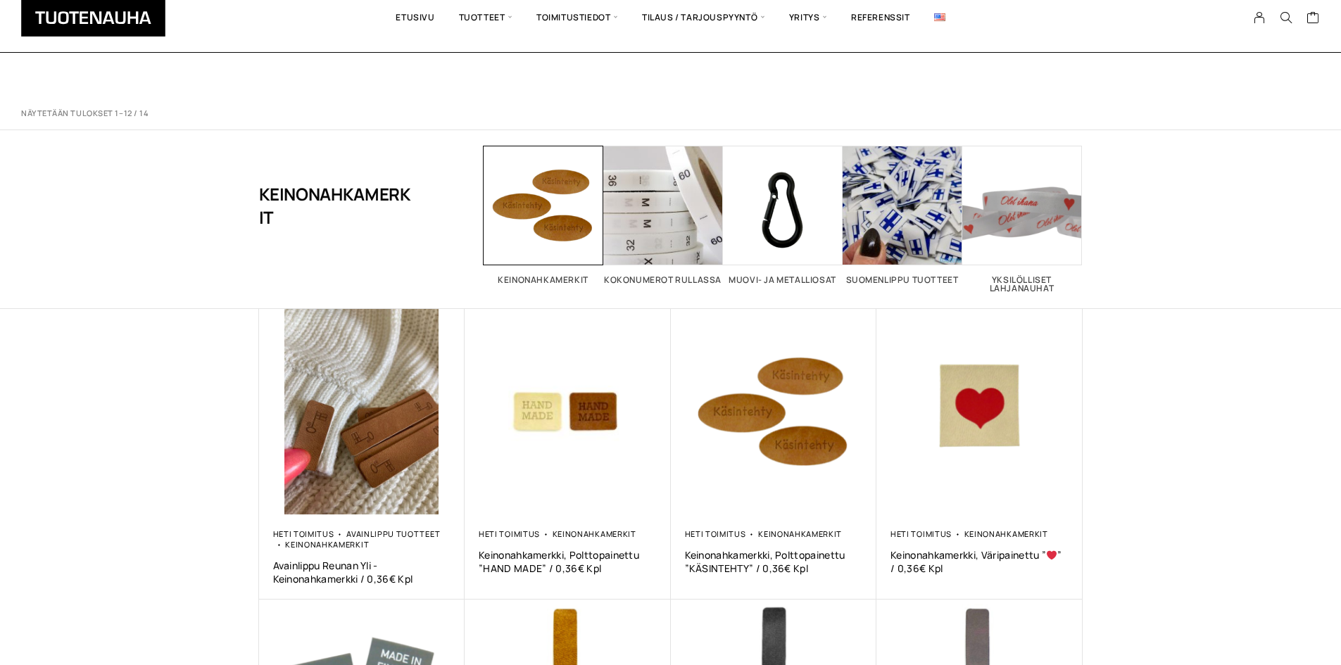  What do you see at coordinates (336, 206) in the screenshot?
I see `h1: Keinonahkamerkit` at bounding box center [336, 206].